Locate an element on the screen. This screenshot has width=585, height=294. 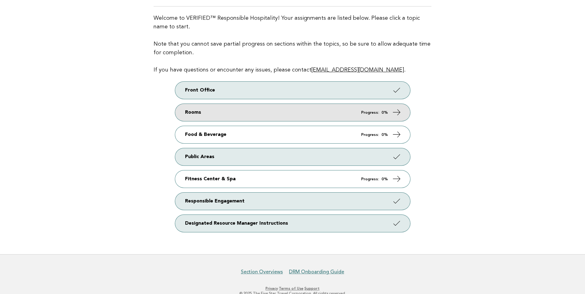
a: Designated Resource Manager Instructions is located at coordinates (293, 224).